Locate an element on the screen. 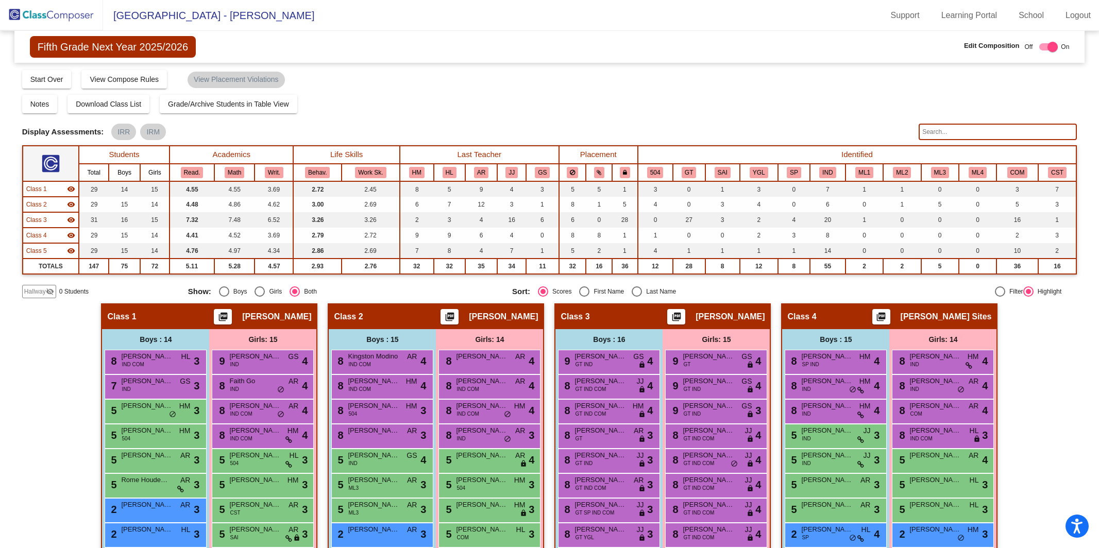 The height and width of the screenshot is (548, 1099). button: Start Over is located at coordinates (47, 79).